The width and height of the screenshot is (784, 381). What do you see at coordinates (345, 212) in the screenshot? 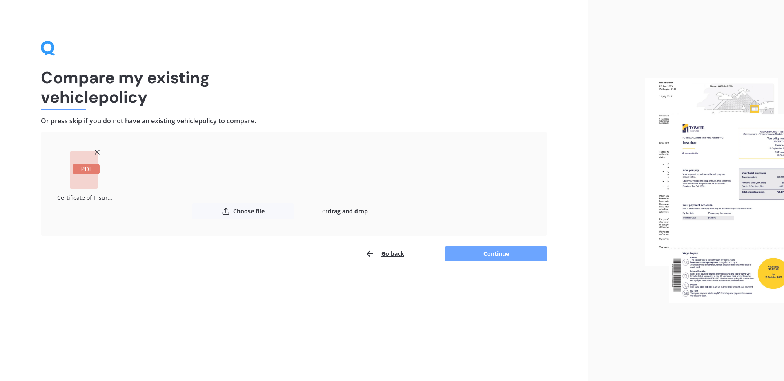
I see `div: or` at bounding box center [345, 212].